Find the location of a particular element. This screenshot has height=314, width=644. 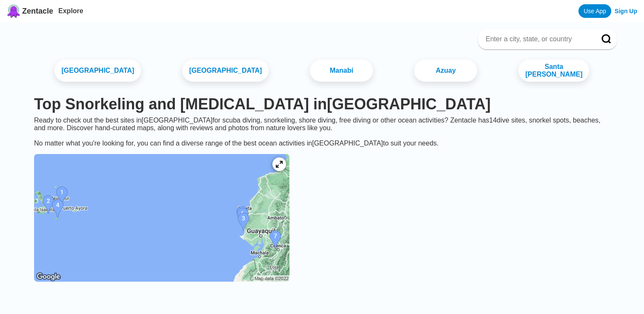

span: Zentacle is located at coordinates (37, 11).